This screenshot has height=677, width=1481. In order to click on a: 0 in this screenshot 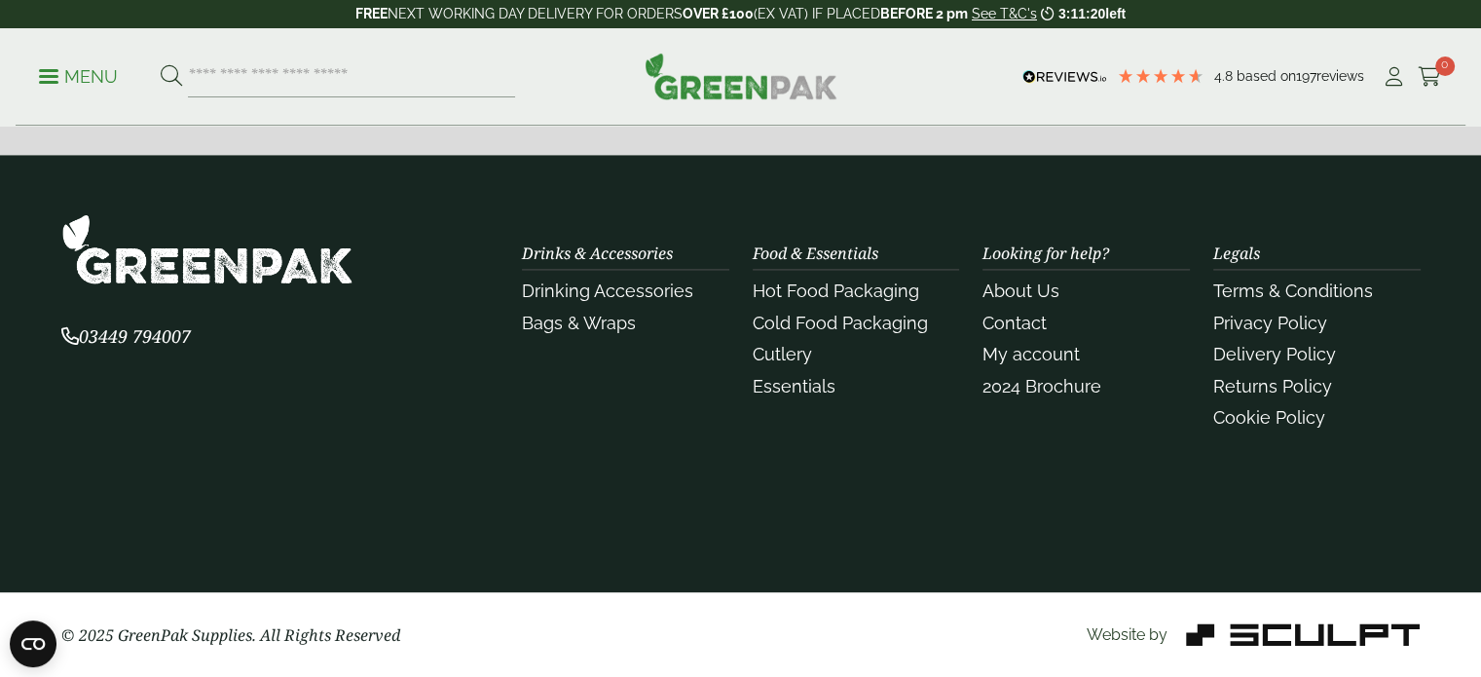, I will do `click(1429, 77)`.